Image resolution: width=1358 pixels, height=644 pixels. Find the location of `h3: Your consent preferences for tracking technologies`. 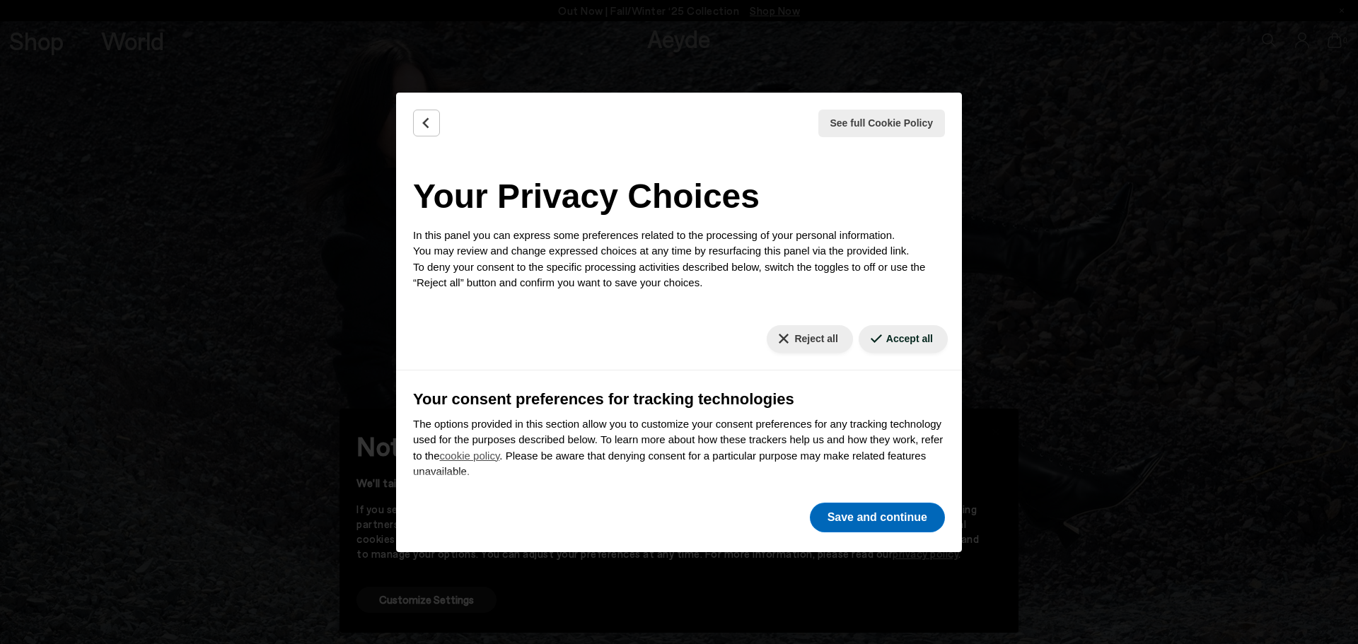

h3: Your consent preferences for tracking technologies is located at coordinates (679, 399).